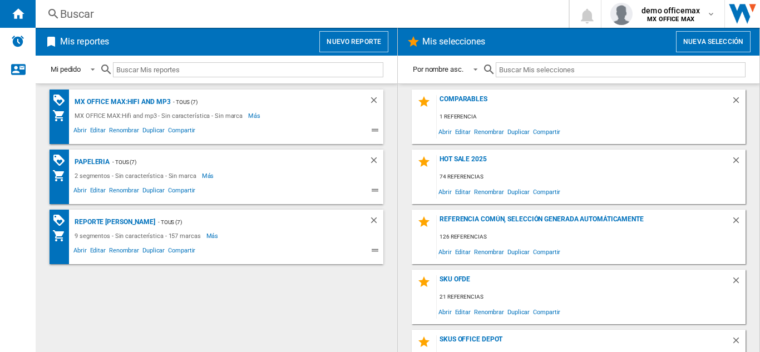 This screenshot has width=760, height=352. I want to click on div: MX OFFICE MAX:Hifi and mp3 - Sin característica - Sin marca, so click(160, 116).